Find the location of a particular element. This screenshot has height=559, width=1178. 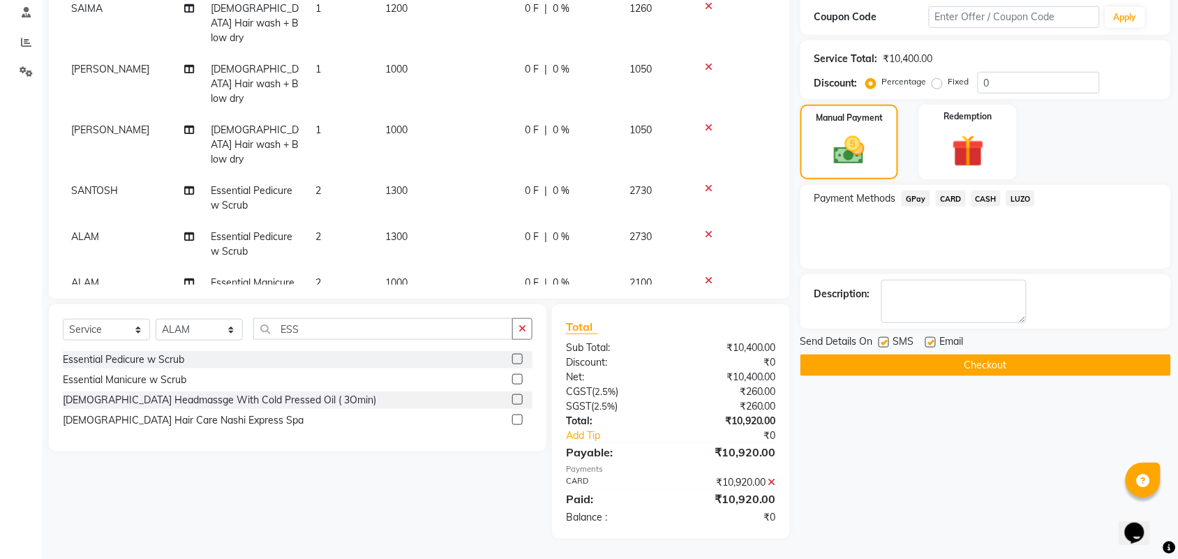

div: Description: is located at coordinates (843, 294).